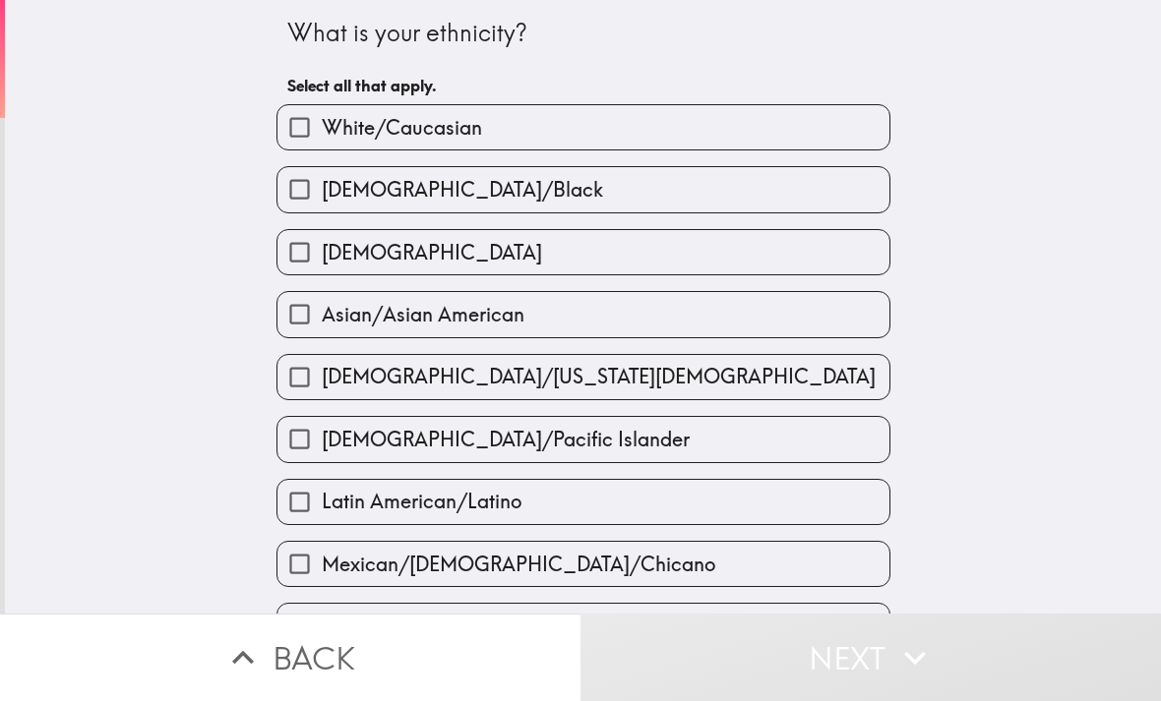 The width and height of the screenshot is (1161, 701). Describe the element at coordinates (421, 502) in the screenshot. I see `span: Latin American/Latino` at that location.